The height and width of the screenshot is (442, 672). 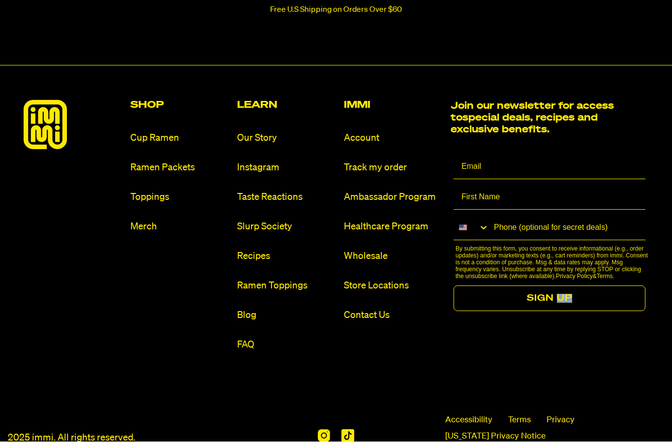 I want to click on button: Search Countries, so click(x=472, y=228).